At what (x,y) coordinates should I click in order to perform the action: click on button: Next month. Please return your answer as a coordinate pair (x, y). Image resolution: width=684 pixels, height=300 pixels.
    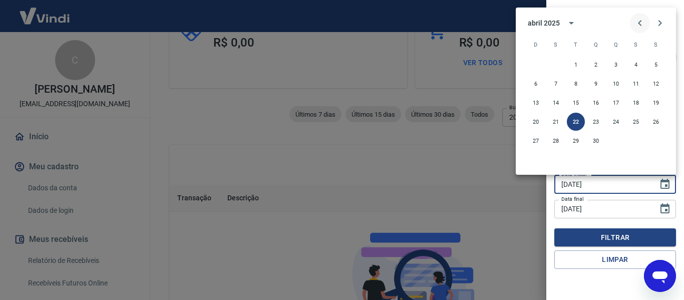
    Looking at the image, I should click on (660, 23).